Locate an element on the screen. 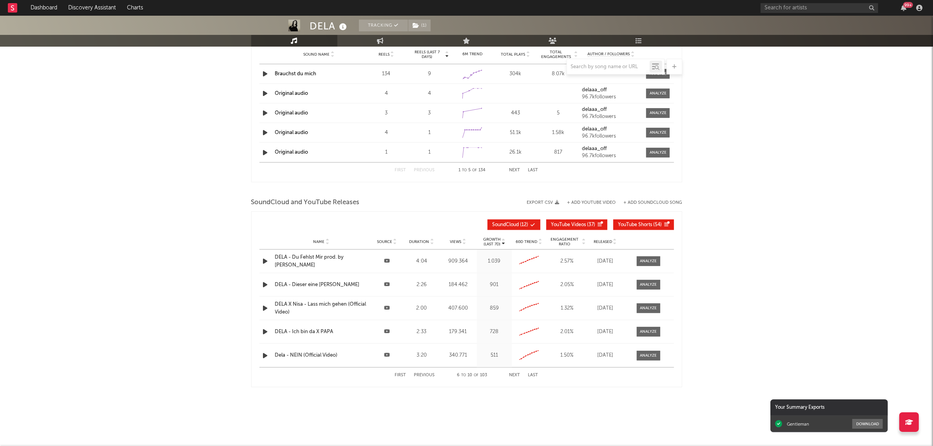 The width and height of the screenshot is (933, 446). span: SoundCloud is located at coordinates (506, 225).